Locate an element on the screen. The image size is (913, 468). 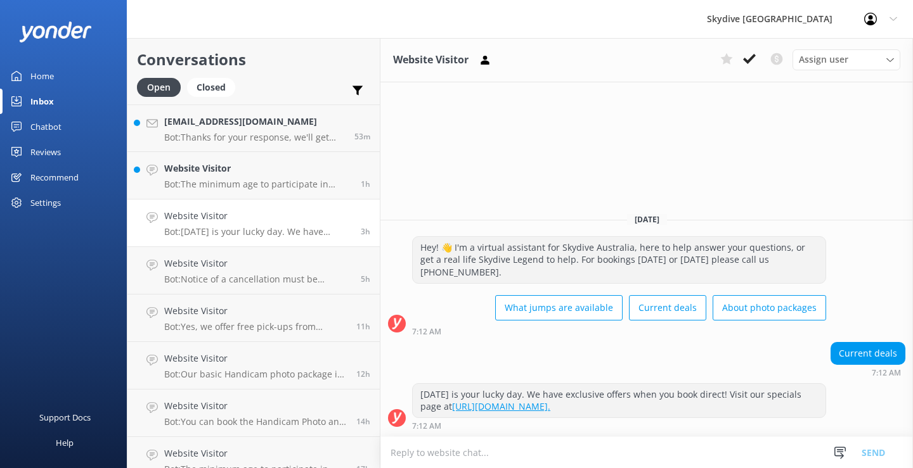
p: Bot: Thanks for your response, we'll get back to you as soon as we can during opening hours. is located at coordinates (254, 138).